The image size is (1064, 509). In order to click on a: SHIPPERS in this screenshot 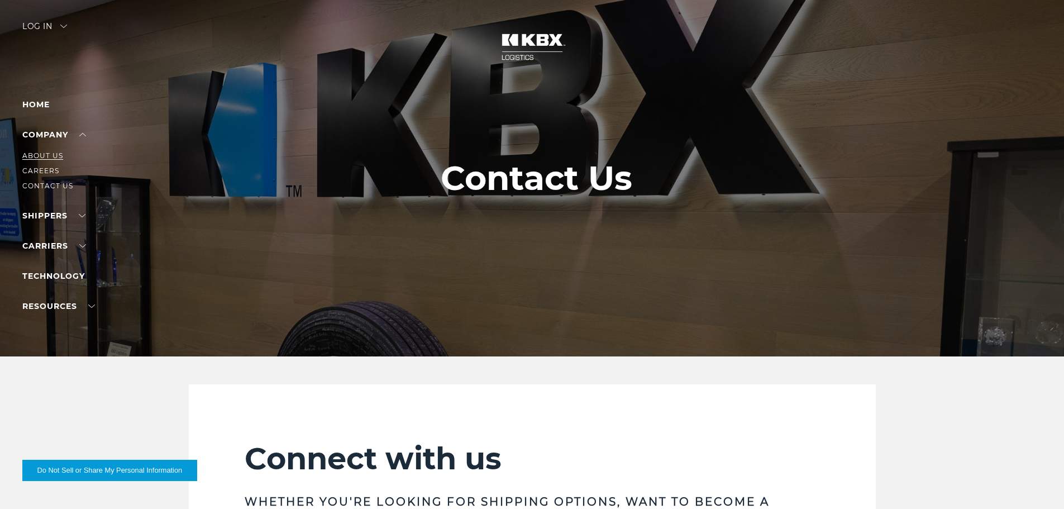, I will do `click(54, 216)`.